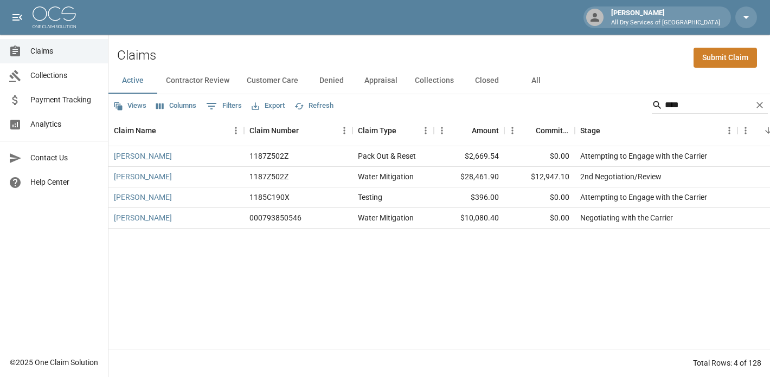 The height and width of the screenshot is (377, 770). I want to click on div: $10,080.40, so click(469, 219).